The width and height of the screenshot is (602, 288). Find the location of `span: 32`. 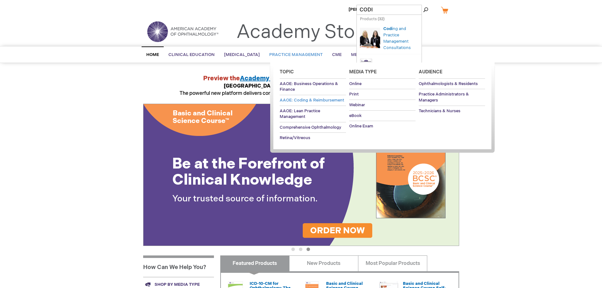

span: 32 is located at coordinates (381, 19).